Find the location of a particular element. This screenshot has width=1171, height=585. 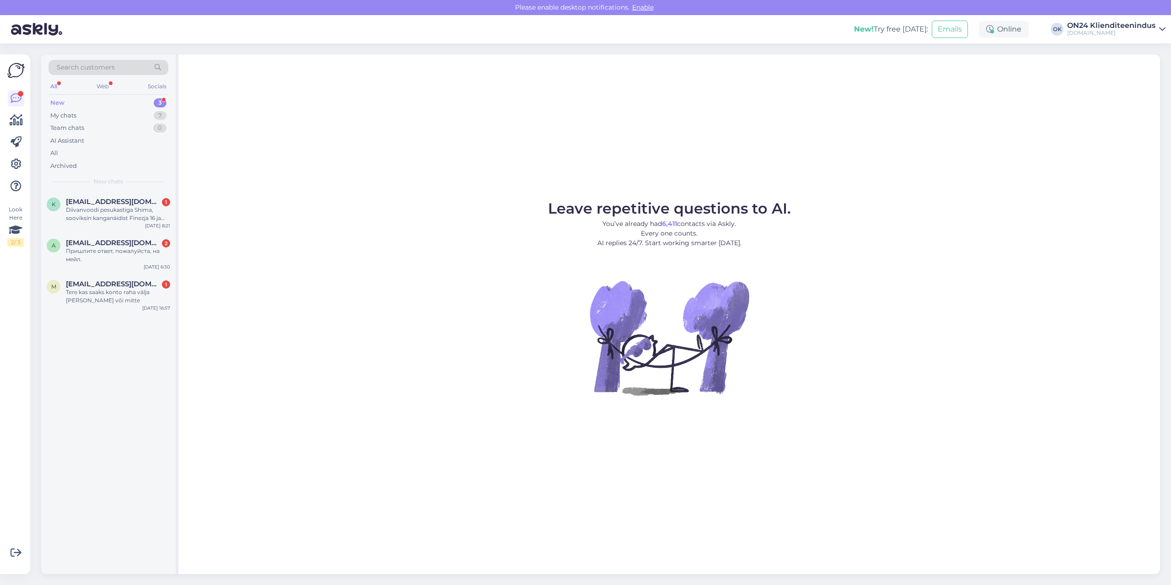

button: Emails is located at coordinates (949, 29).